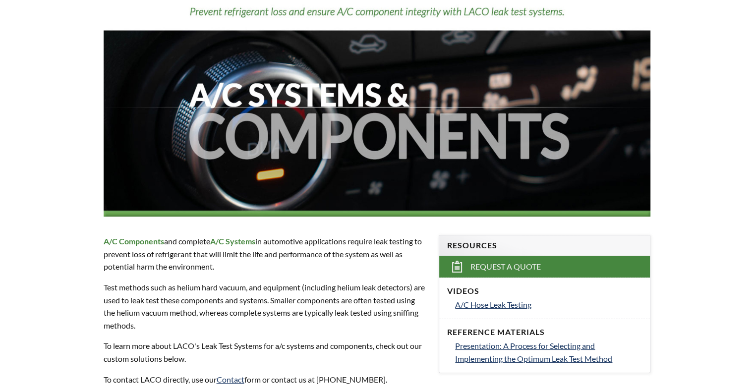  Describe the element at coordinates (265, 352) in the screenshot. I see `p: To learn more about LACO's Leak Test Systems for a/c systems and components, check out our custom...` at that location.